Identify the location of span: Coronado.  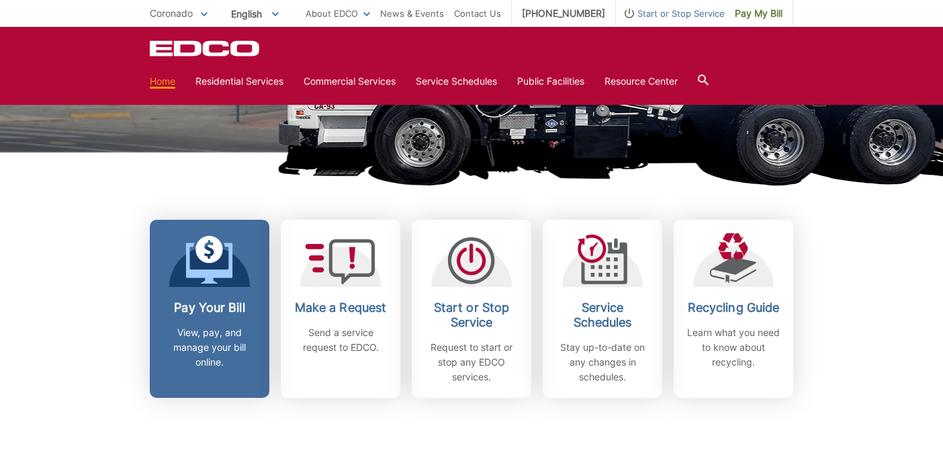
(171, 13).